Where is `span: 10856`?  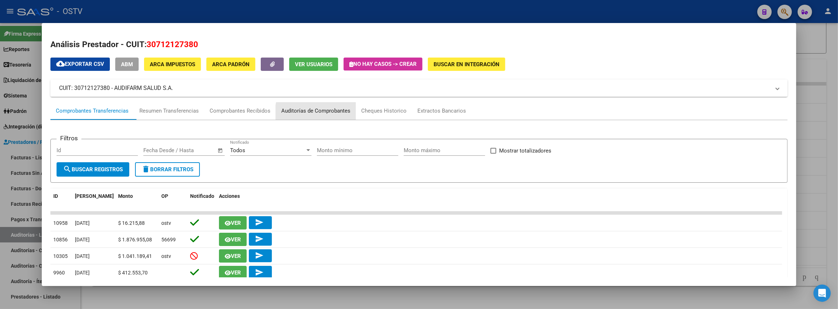 span: 10856 is located at coordinates (60, 240).